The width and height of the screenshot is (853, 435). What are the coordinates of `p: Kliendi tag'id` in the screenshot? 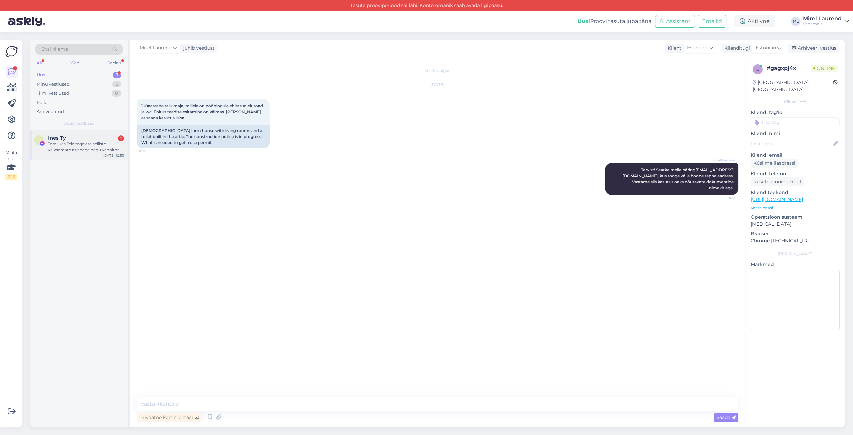 It's located at (795, 112).